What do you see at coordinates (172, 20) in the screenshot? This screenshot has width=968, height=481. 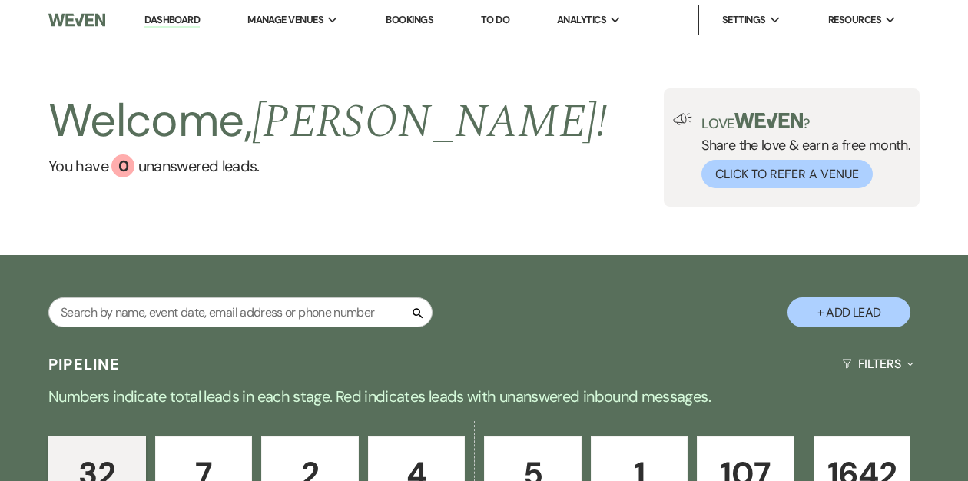 I see `a: Dashboard` at bounding box center [172, 20].